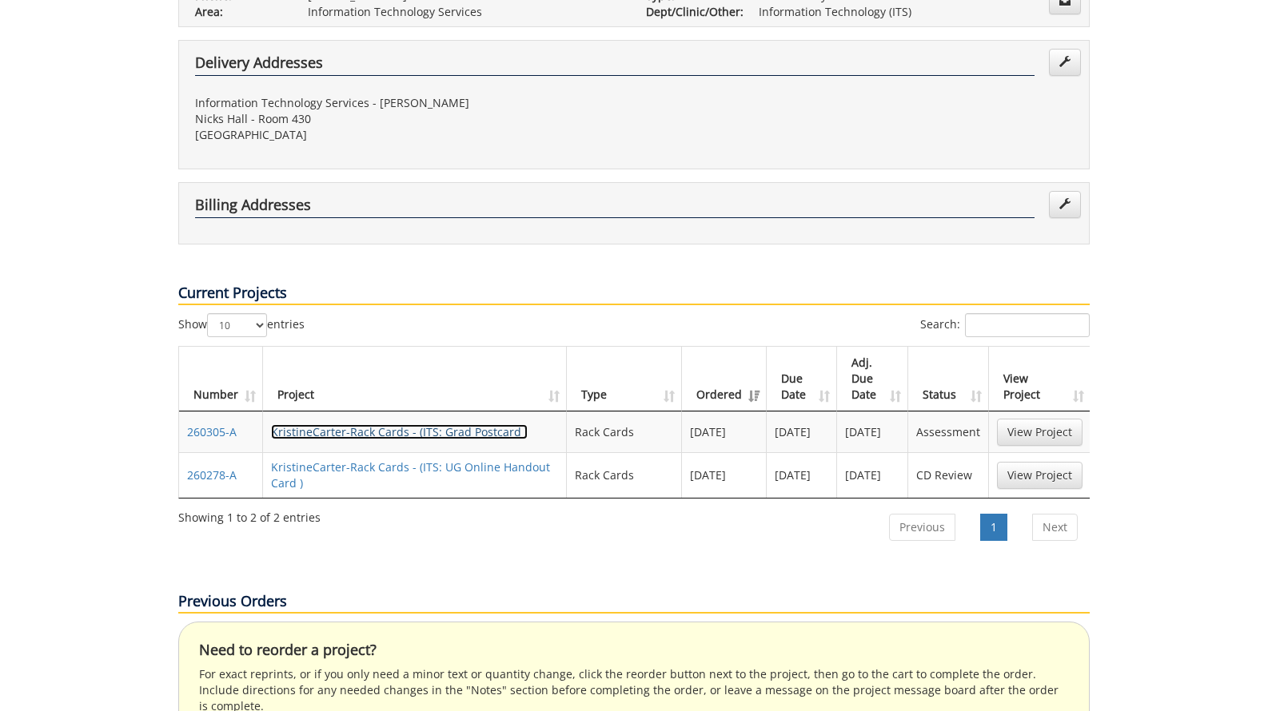 Image resolution: width=1268 pixels, height=711 pixels. What do you see at coordinates (1039, 379) in the screenshot?
I see `th: View Project: activate to sort column ascending` at bounding box center [1039, 379].